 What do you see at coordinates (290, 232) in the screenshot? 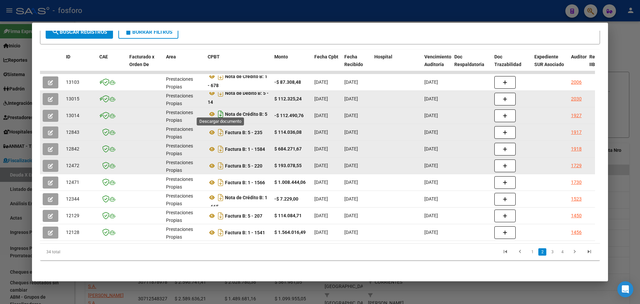
I see `strong: $ 1.564.016,49` at bounding box center [290, 232].